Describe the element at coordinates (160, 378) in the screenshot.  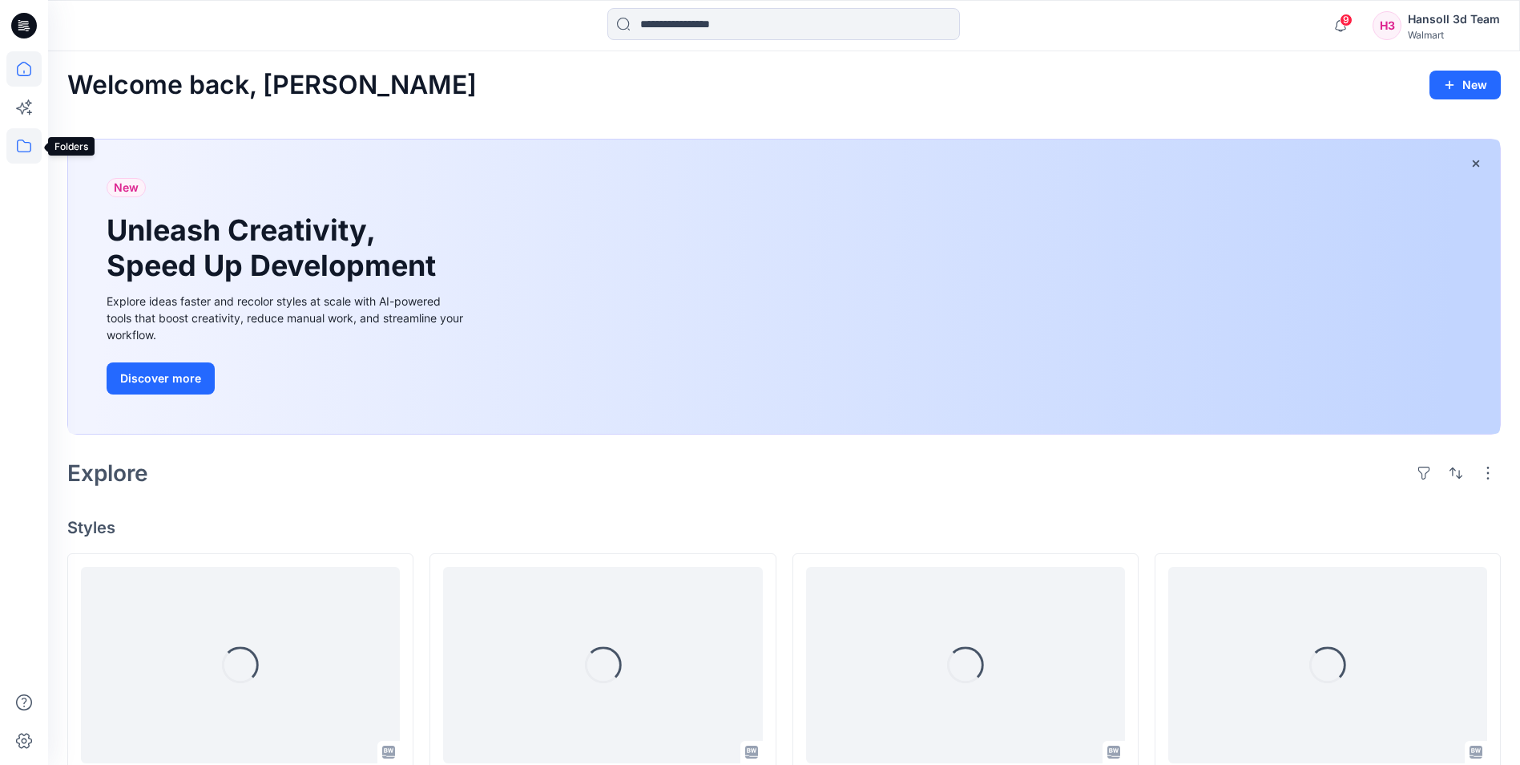
I see `button: Discover more` at that location.